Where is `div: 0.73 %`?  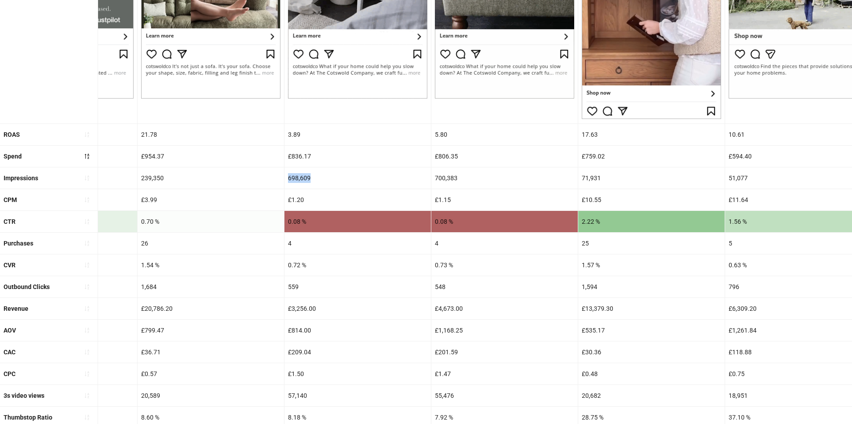 div: 0.73 % is located at coordinates (504, 265).